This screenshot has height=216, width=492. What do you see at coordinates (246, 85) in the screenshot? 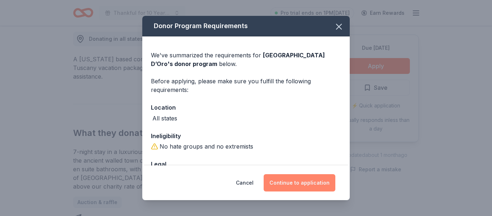
I see `div: Before applying, please make sure you fulfill the following requirements:` at bounding box center [246, 85].